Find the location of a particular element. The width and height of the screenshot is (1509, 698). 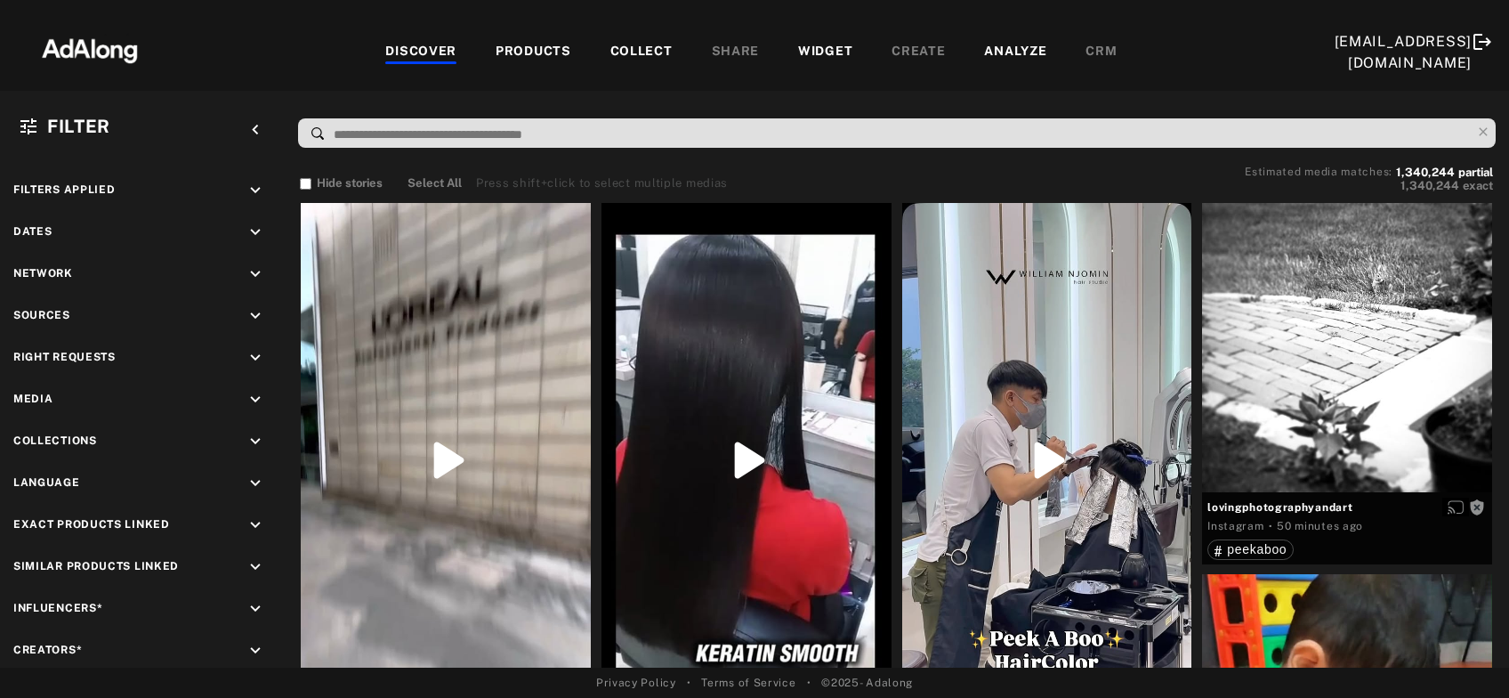

span: lovingphotographyandart is located at coordinates (1348, 507).